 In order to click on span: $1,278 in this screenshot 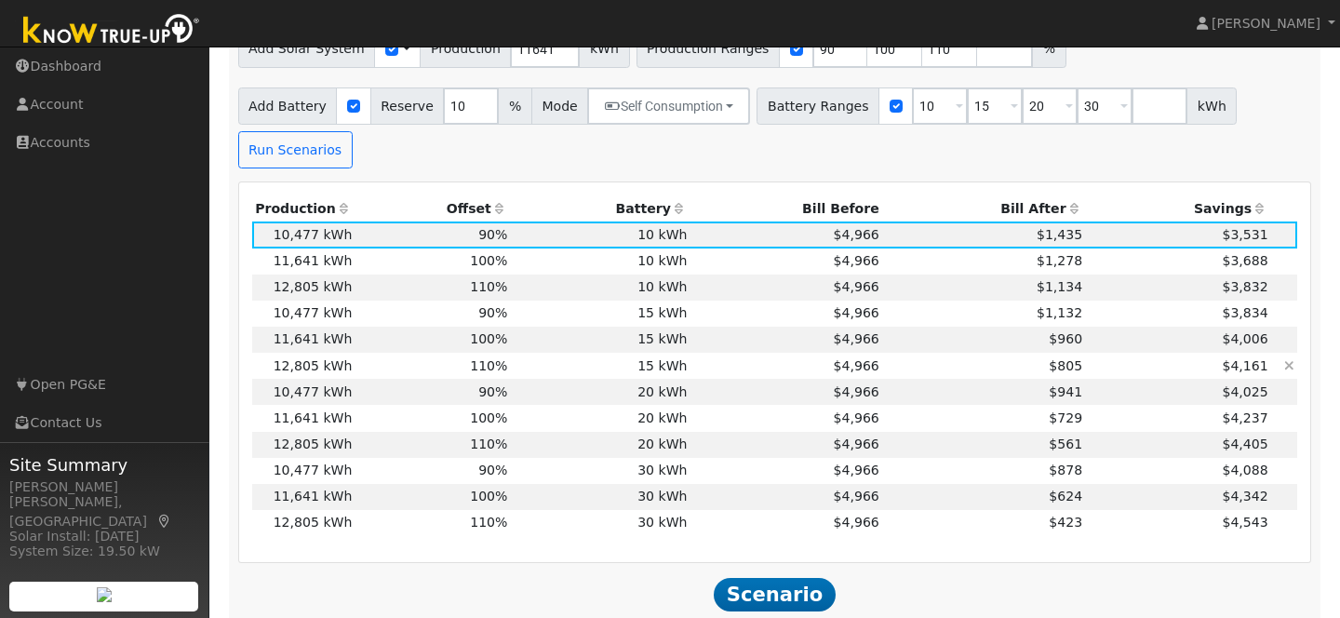, I will do `click(1059, 261)`.